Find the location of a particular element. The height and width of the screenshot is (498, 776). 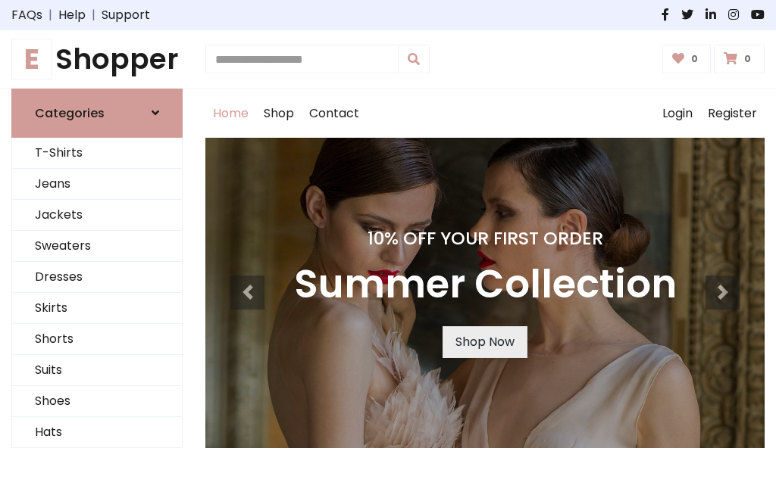

a: T-Shirts is located at coordinates (97, 153).